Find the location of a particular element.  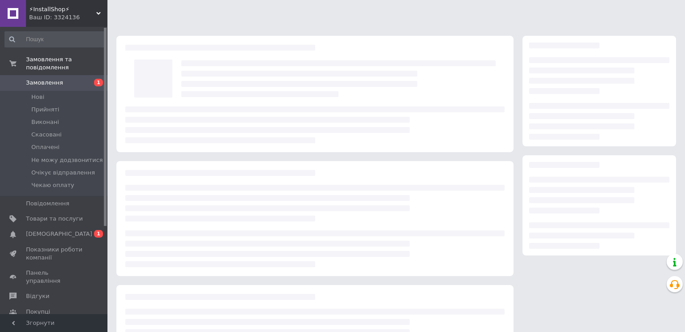

span: Панель управління is located at coordinates (54, 277).